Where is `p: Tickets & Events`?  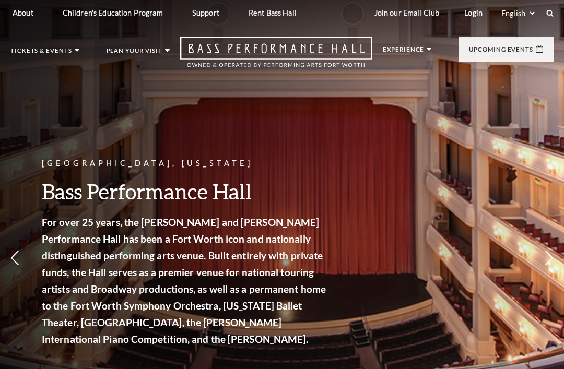 p: Tickets & Events is located at coordinates (41, 53).